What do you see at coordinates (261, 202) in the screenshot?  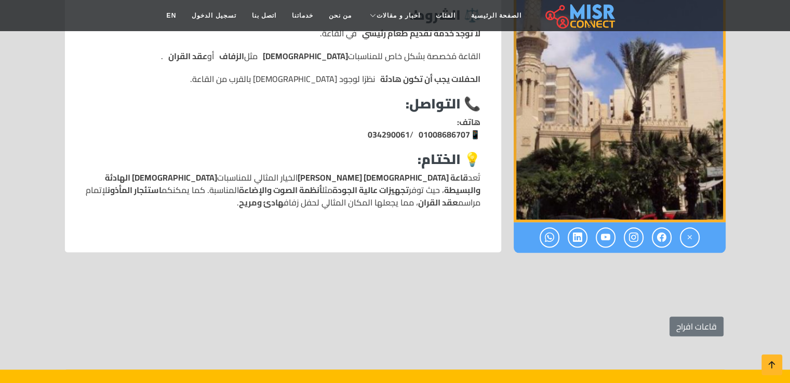 I see `strong: هادئ ومريح` at bounding box center [261, 202].